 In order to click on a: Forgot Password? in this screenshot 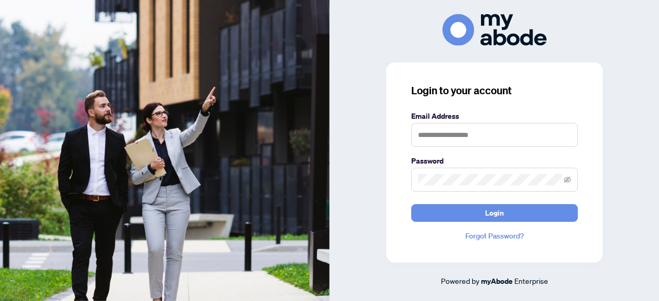, I will do `click(495, 236)`.